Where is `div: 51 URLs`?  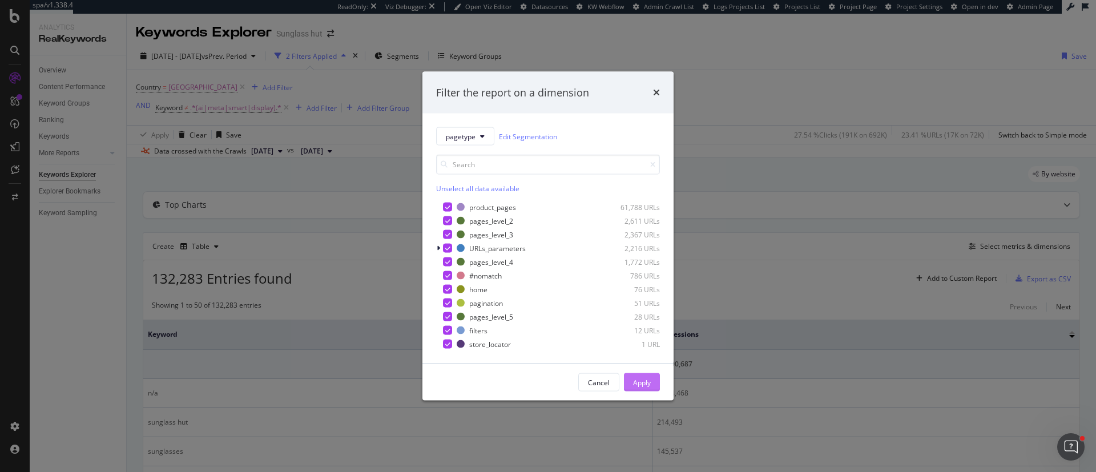 div: 51 URLs is located at coordinates (632, 303).